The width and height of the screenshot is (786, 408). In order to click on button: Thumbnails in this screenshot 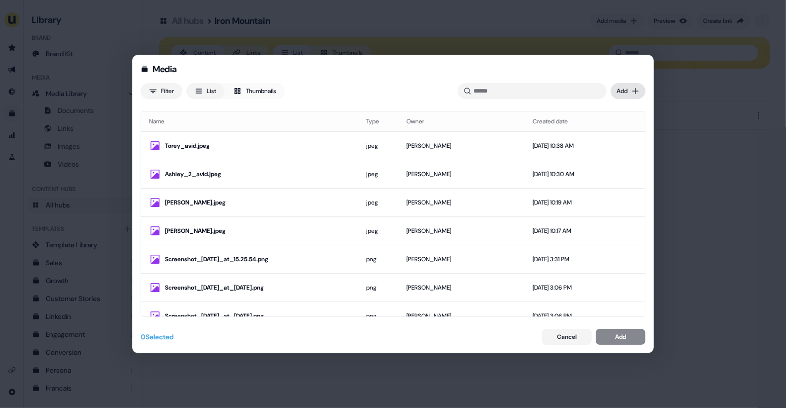, I will do `click(254, 91)`.